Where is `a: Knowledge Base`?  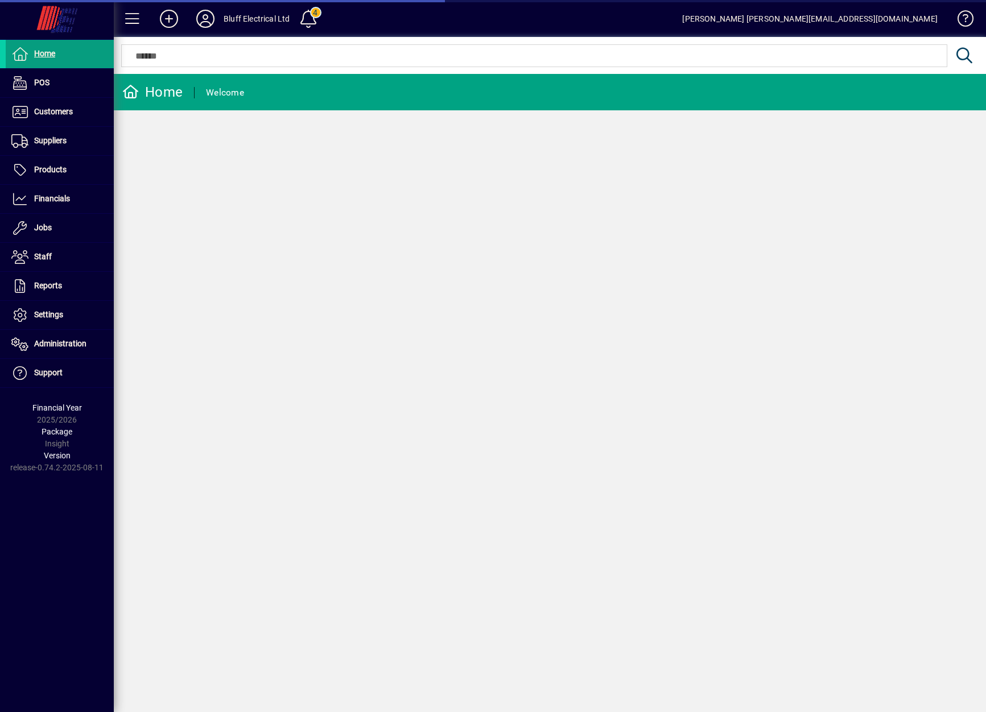 a: Knowledge Base is located at coordinates (961, 20).